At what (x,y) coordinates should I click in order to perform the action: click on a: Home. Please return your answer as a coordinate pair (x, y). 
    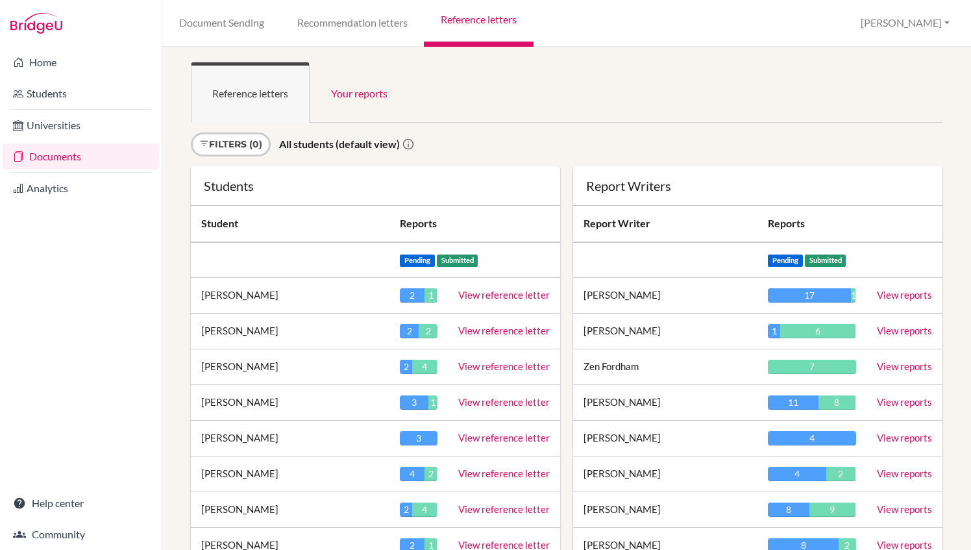
    Looking at the image, I should click on (80, 62).